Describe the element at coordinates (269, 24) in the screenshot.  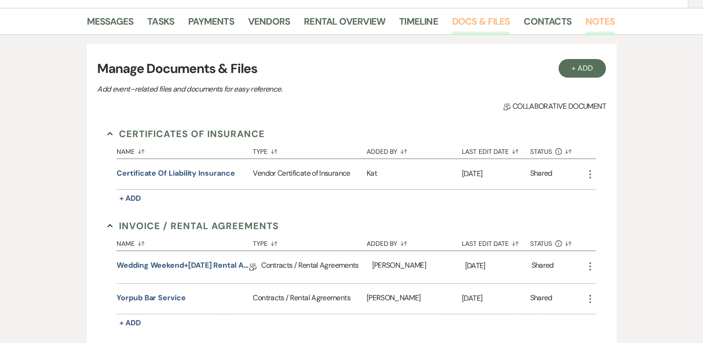
I see `a: Vendors` at that location.